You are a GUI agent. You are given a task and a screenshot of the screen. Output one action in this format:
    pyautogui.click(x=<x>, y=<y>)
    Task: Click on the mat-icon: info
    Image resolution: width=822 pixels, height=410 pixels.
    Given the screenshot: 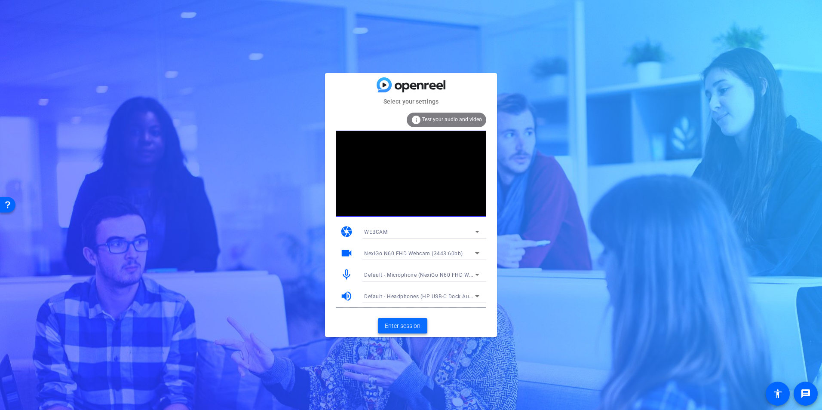 What is the action you would take?
    pyautogui.click(x=416, y=120)
    